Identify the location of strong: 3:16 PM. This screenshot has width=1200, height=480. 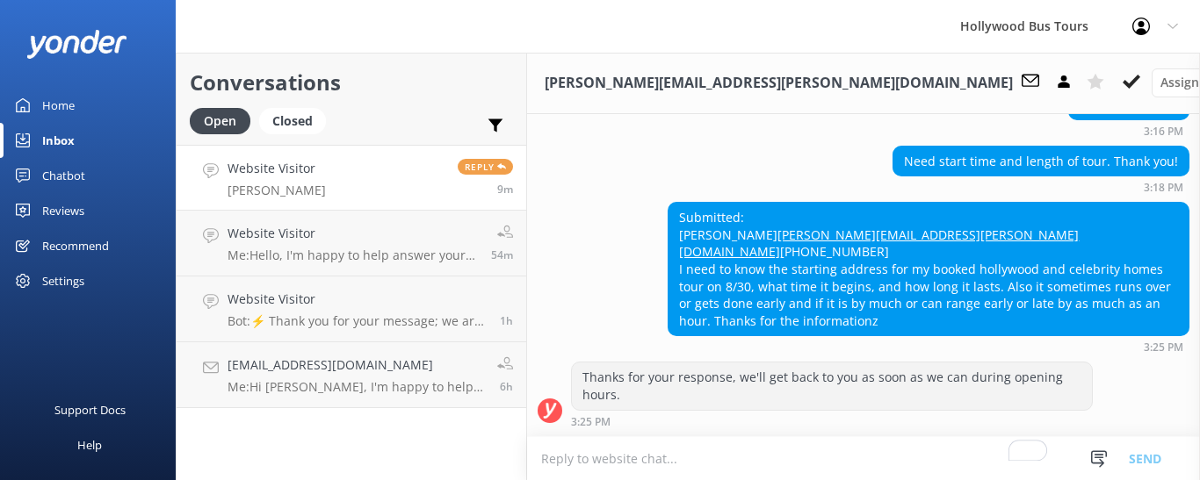
(1163, 132).